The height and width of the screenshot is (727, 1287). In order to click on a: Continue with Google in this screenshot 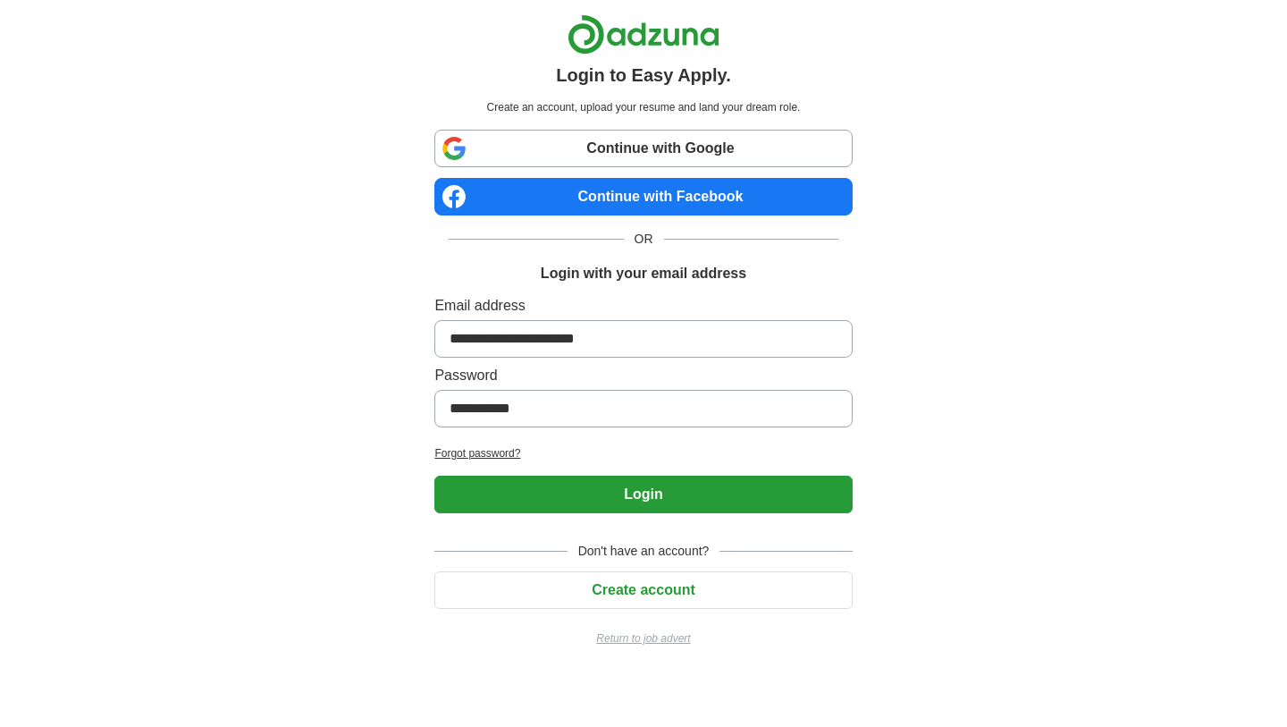, I will do `click(643, 148)`.